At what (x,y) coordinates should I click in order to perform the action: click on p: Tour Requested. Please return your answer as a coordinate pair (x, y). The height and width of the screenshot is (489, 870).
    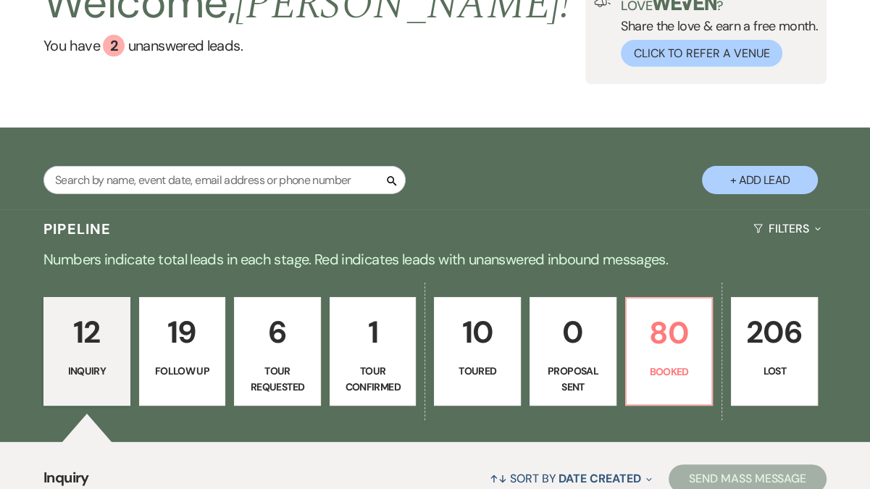
    Looking at the image, I should click on (278, 379).